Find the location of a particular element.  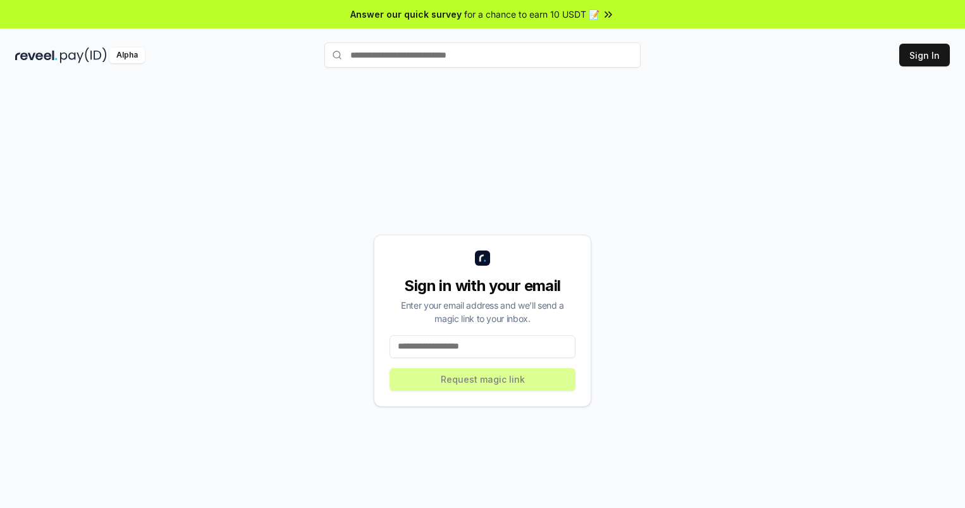

button: Sign In is located at coordinates (924, 55).